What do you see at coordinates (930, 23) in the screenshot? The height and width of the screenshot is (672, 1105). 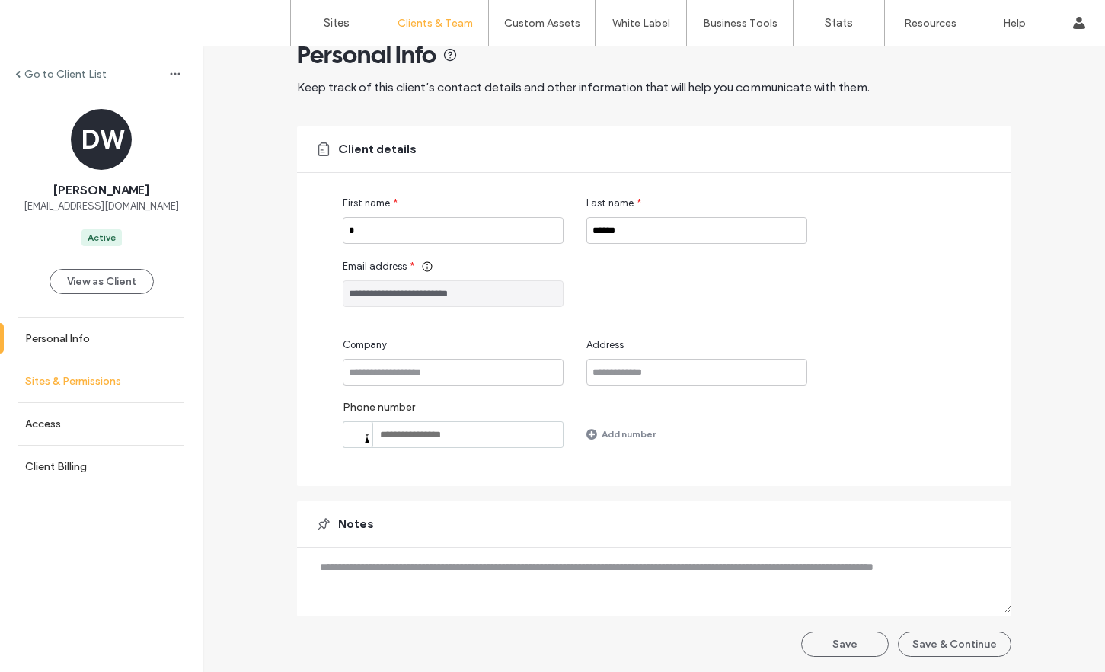 I see `label: Resources` at bounding box center [930, 23].